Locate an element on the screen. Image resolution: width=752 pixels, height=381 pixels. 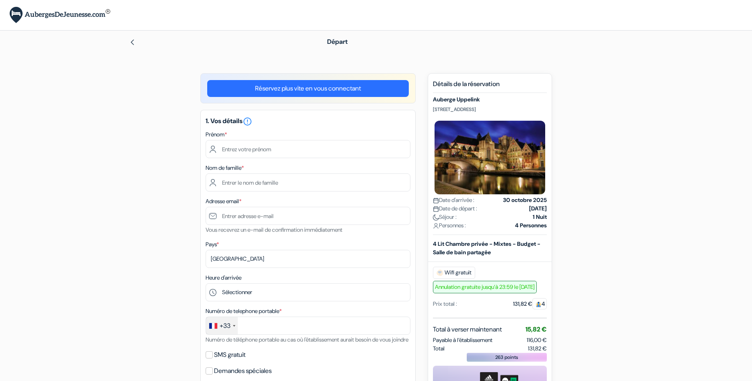
small: Numéro de téléphone portable au cas où l'établissement aurait besoin de vous joindre is located at coordinates (307, 340).